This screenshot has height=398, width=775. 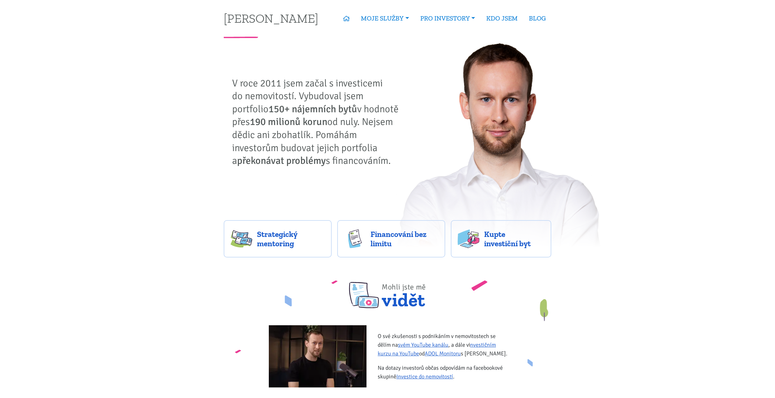 What do you see at coordinates (405, 239) in the screenshot?
I see `span: Financování bez limitu` at bounding box center [405, 239].